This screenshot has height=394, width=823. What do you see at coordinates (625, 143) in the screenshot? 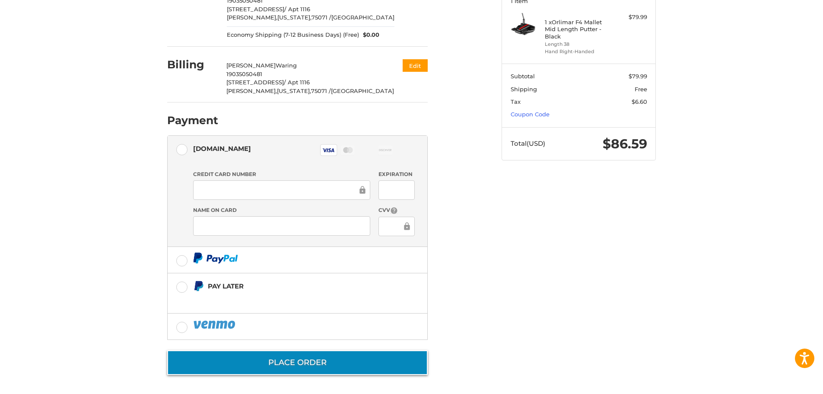
I see `span: $86.59` at bounding box center [625, 143].